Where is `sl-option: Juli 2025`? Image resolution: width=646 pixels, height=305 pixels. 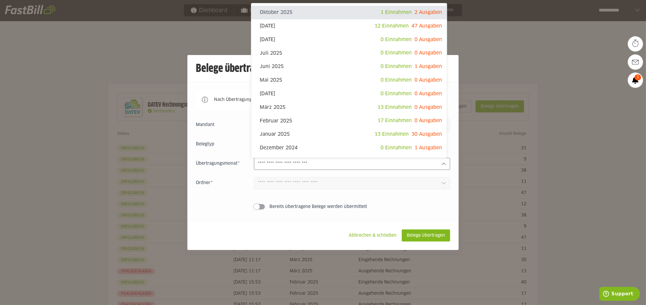 sl-option: Juli 2025 is located at coordinates (349, 53).